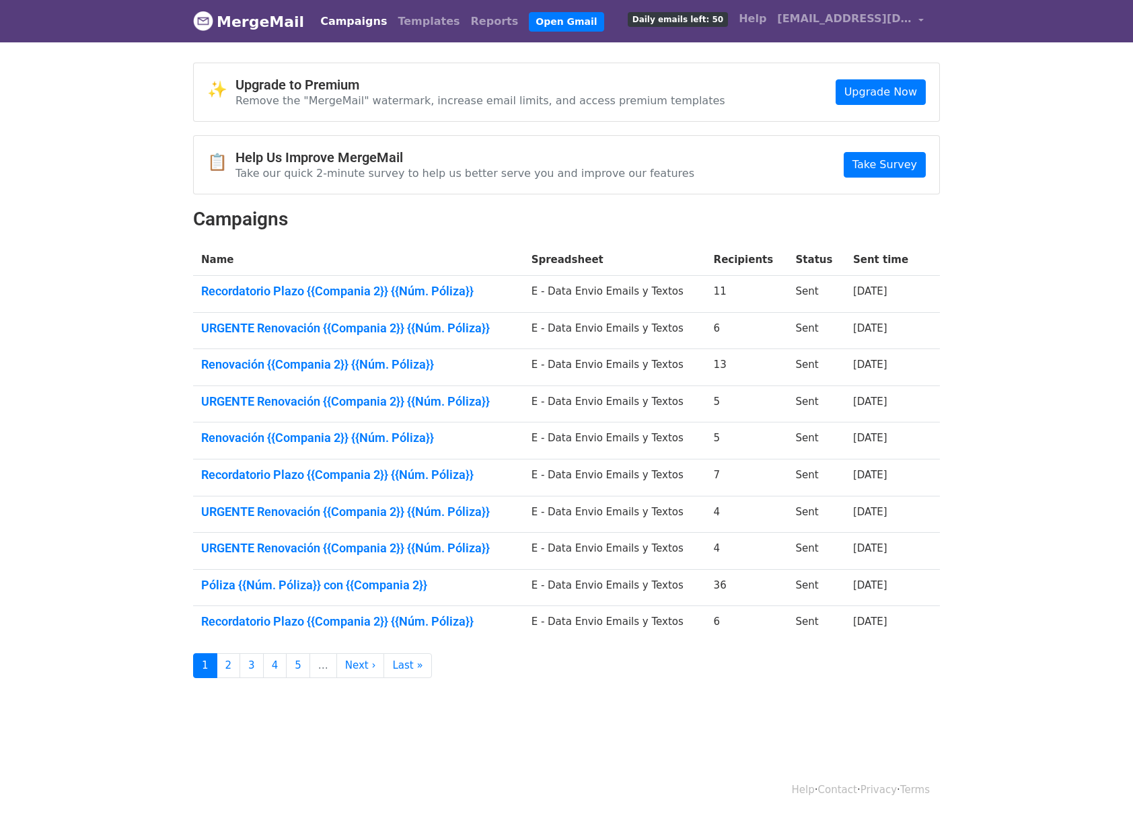  What do you see at coordinates (358, 585) in the screenshot?
I see `a: Póliza {{Núm. Póliza}} con {{Compania 2}}` at bounding box center [358, 585].